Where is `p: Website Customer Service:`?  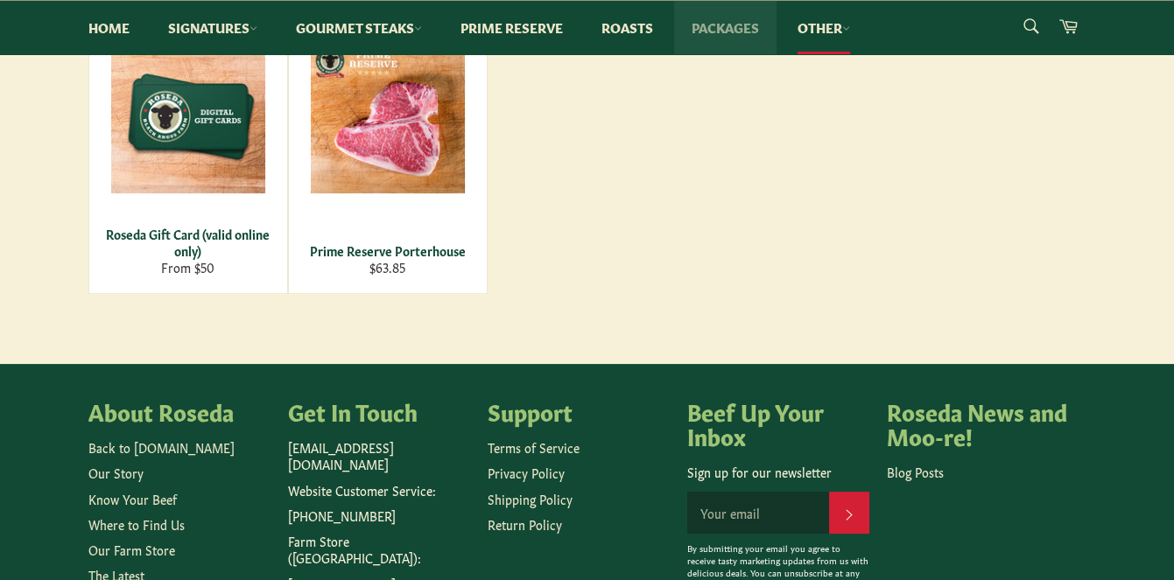 p: Website Customer Service: is located at coordinates (379, 490).